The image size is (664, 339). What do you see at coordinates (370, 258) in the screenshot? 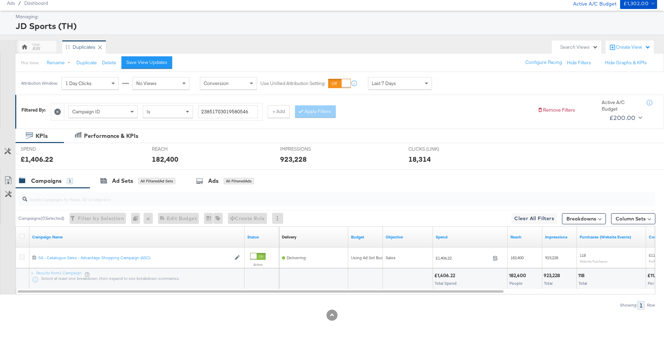
I see `div: Using Ad Set Budget` at bounding box center [370, 258].